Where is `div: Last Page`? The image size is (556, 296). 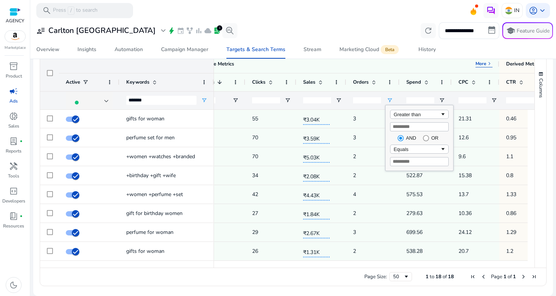 div: Last Page is located at coordinates (534, 276).